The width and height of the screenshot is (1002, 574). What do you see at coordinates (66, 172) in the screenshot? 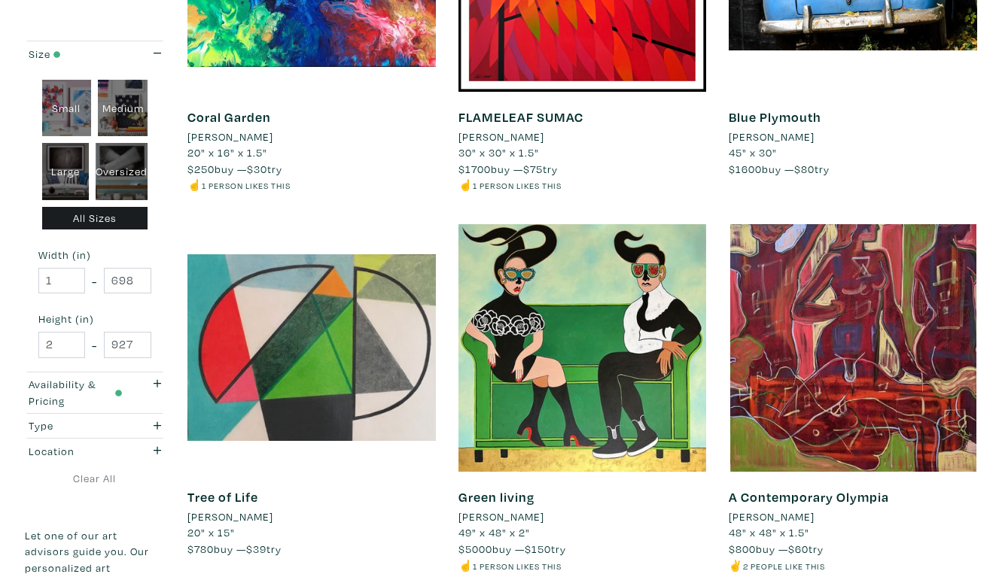
I see `div: Large` at bounding box center [66, 172].